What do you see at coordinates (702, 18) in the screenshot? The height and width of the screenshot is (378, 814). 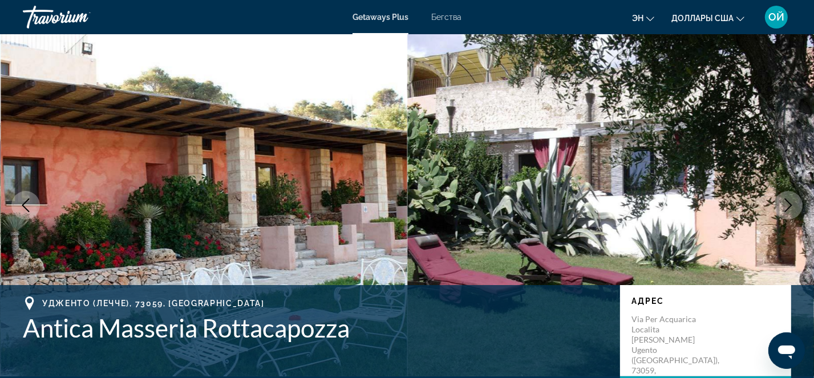 I see `span: Доллары США` at bounding box center [702, 18].